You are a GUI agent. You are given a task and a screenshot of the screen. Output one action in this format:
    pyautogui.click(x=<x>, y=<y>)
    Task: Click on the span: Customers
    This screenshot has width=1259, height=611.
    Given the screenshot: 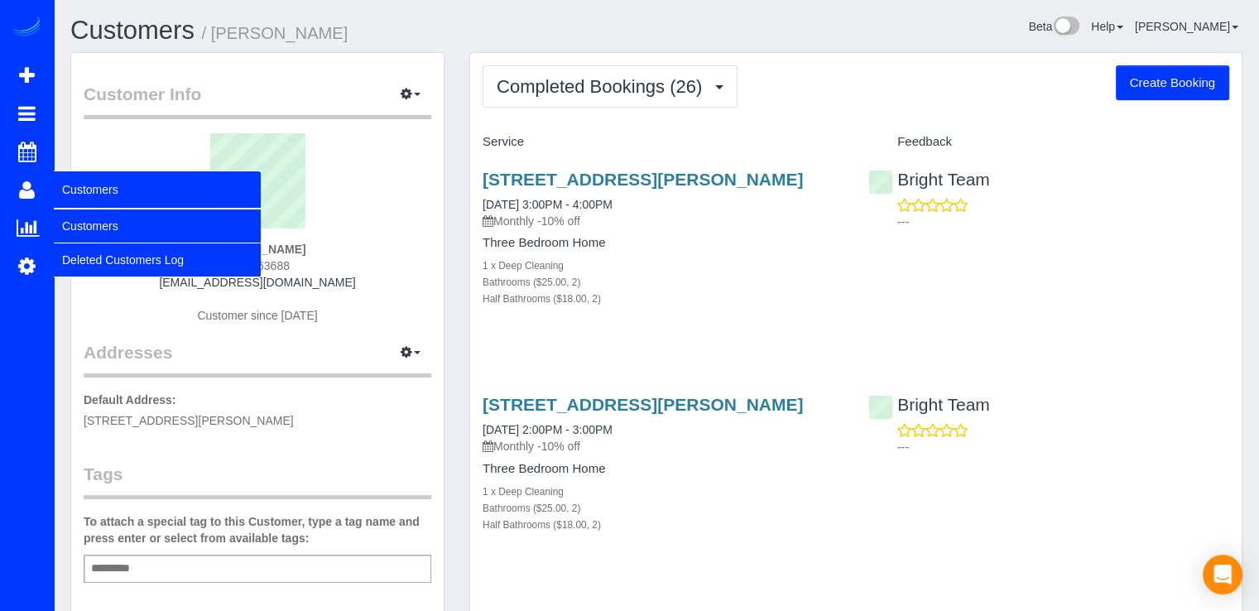 What is the action you would take?
    pyautogui.click(x=157, y=190)
    